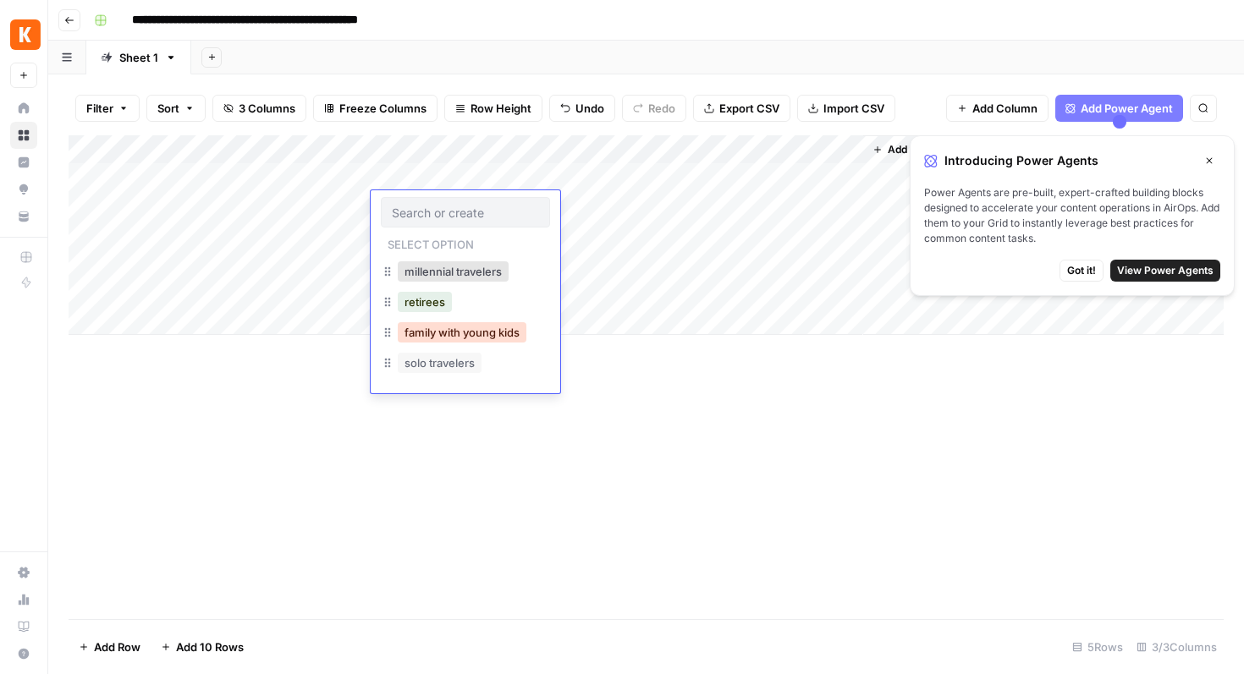  Describe the element at coordinates (139, 58) in the screenshot. I see `div: Sheet 1` at that location.